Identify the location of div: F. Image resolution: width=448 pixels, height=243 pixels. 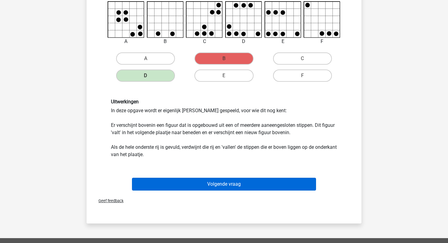
(322, 41).